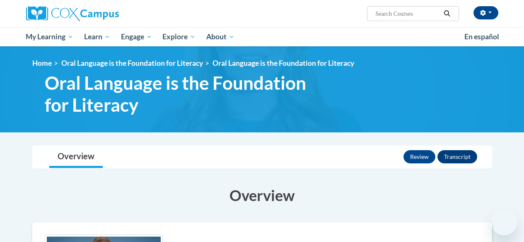  What do you see at coordinates (101, 14) in the screenshot?
I see `a: Cox Campus` at bounding box center [101, 14].